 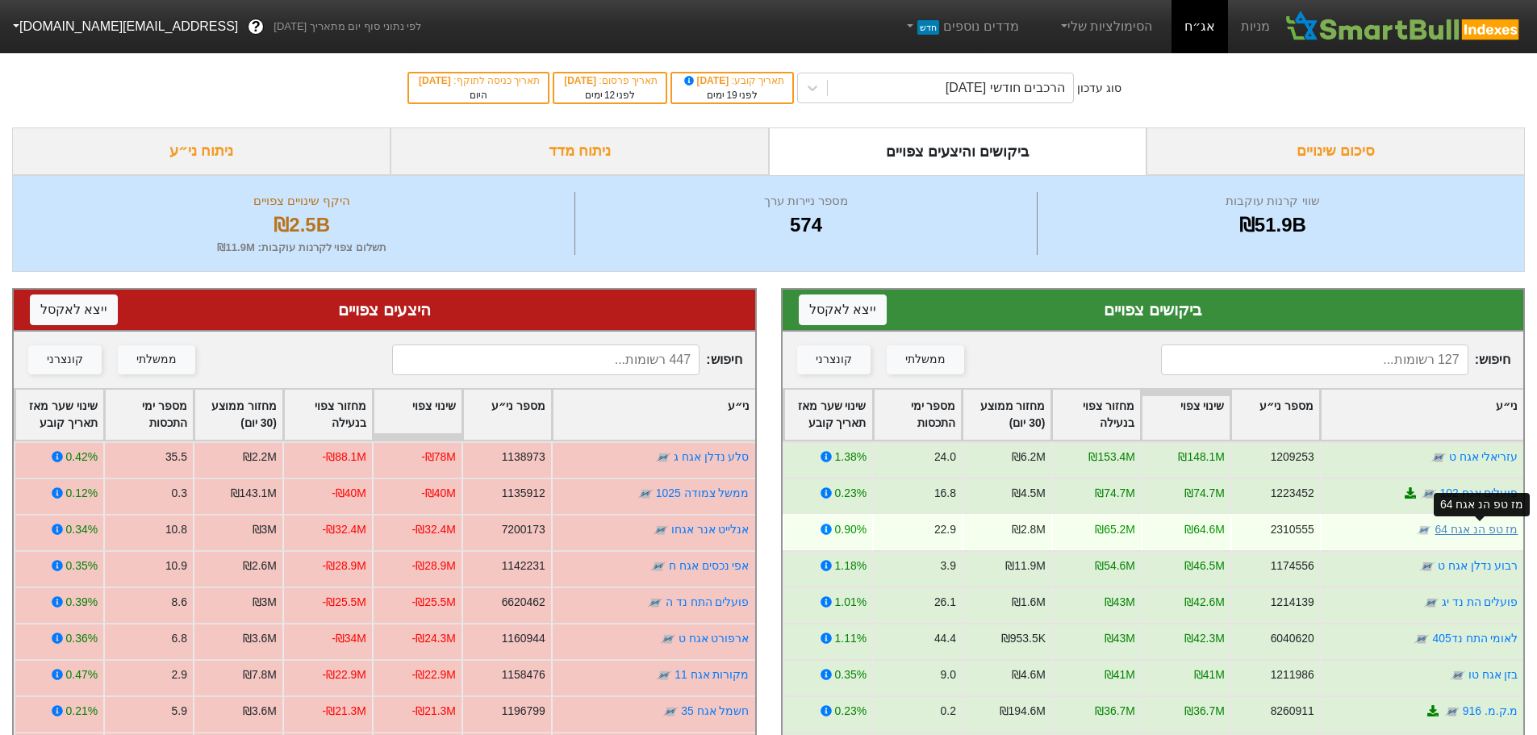 I want to click on a: חשמל אגח 35, so click(x=715, y=711).